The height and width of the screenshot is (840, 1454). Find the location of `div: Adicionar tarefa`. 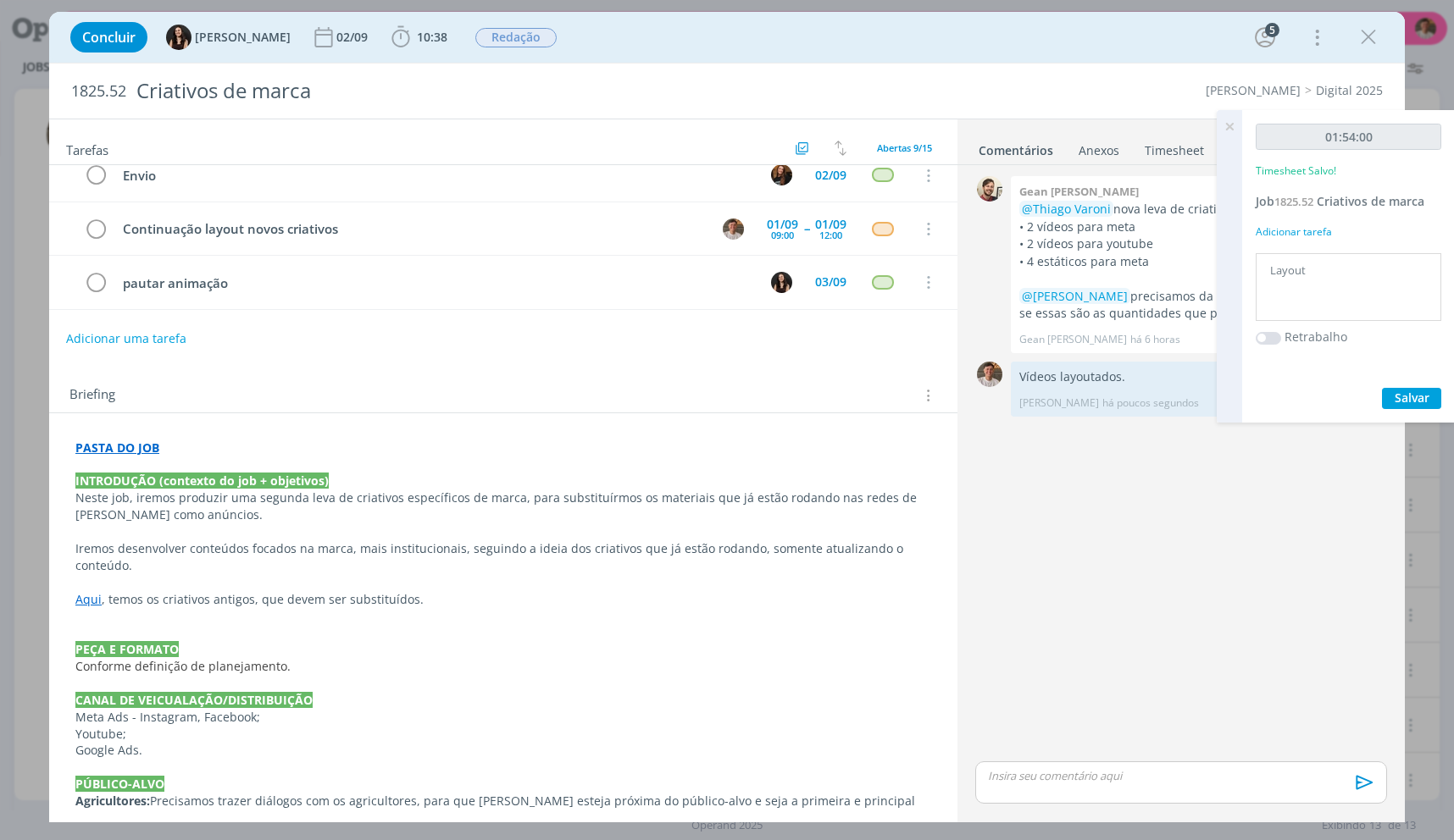

div: Adicionar tarefa is located at coordinates (1348, 232).